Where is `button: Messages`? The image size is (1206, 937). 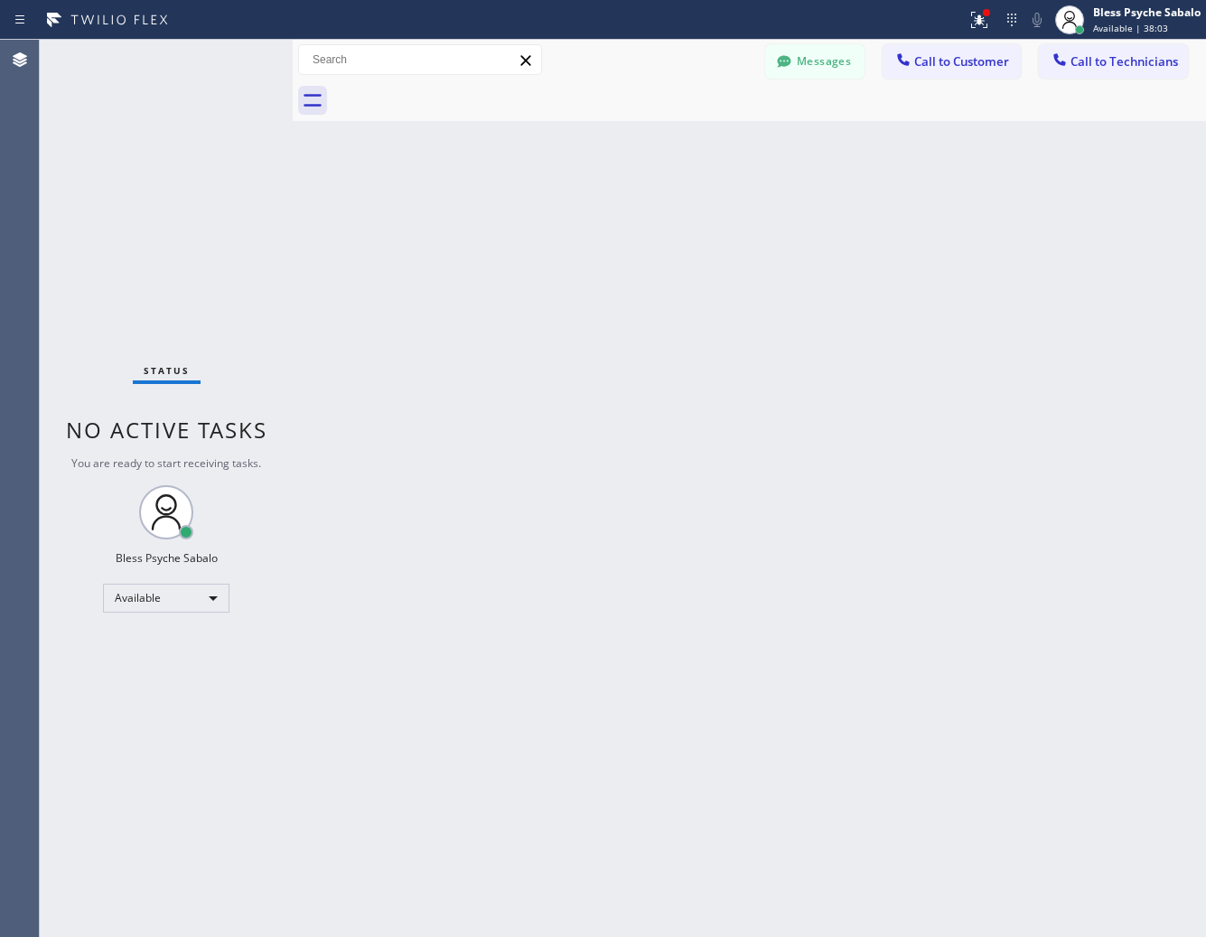
button: Messages is located at coordinates (815, 61).